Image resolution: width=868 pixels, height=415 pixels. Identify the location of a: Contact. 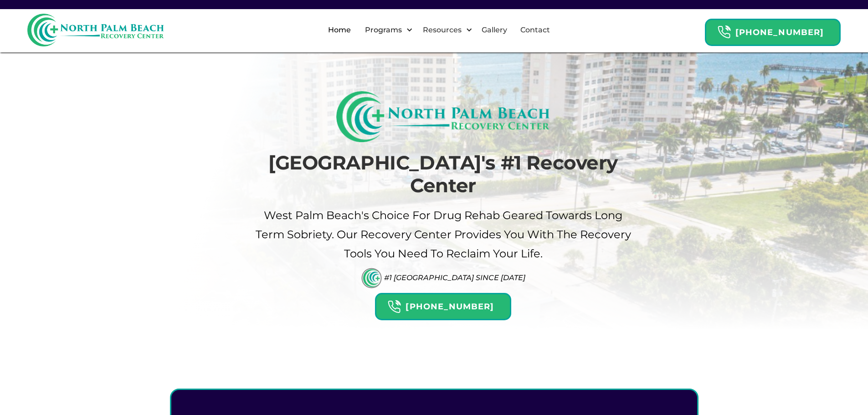
(535, 30).